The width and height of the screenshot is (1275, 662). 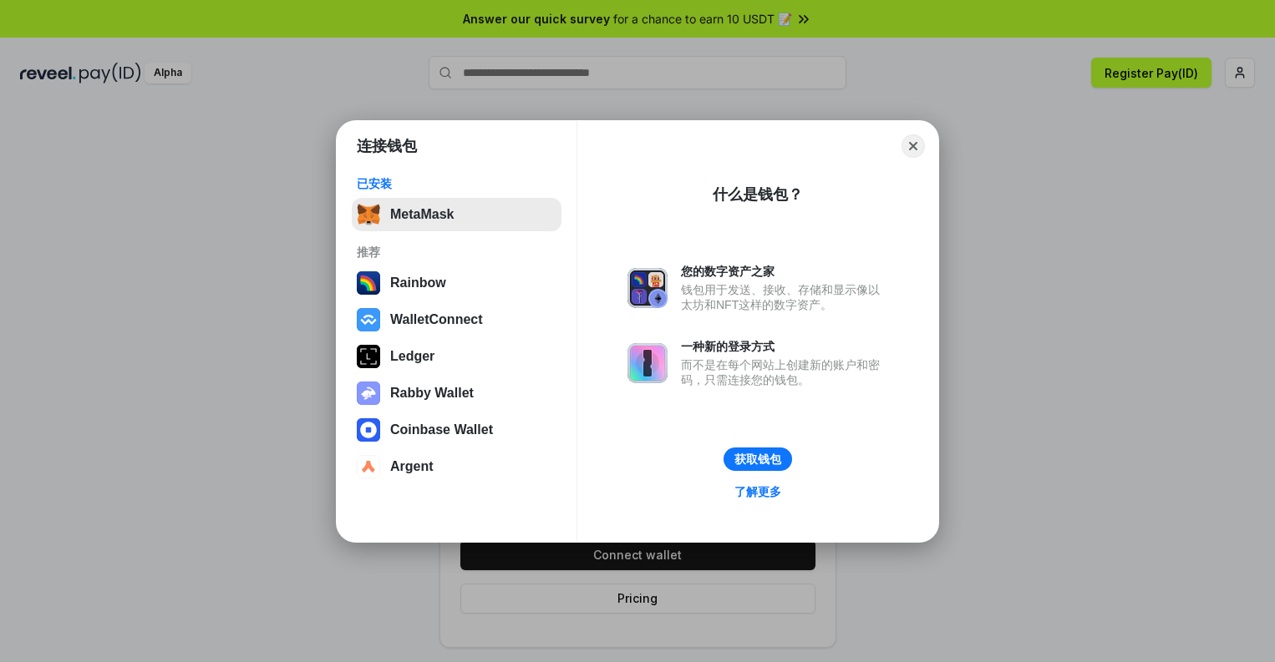 I want to click on div: 您的数字资产之家, so click(x=784, y=272).